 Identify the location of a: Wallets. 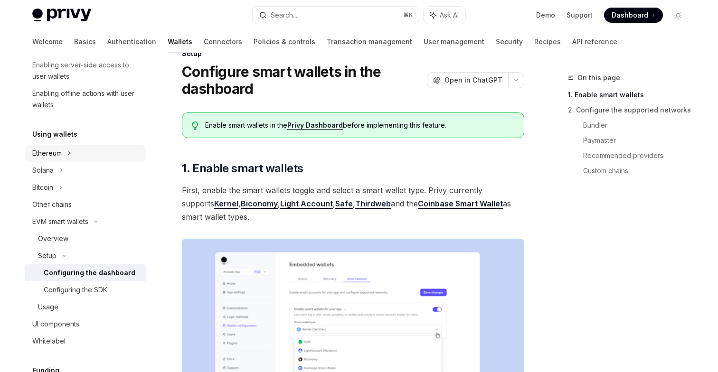
(180, 42).